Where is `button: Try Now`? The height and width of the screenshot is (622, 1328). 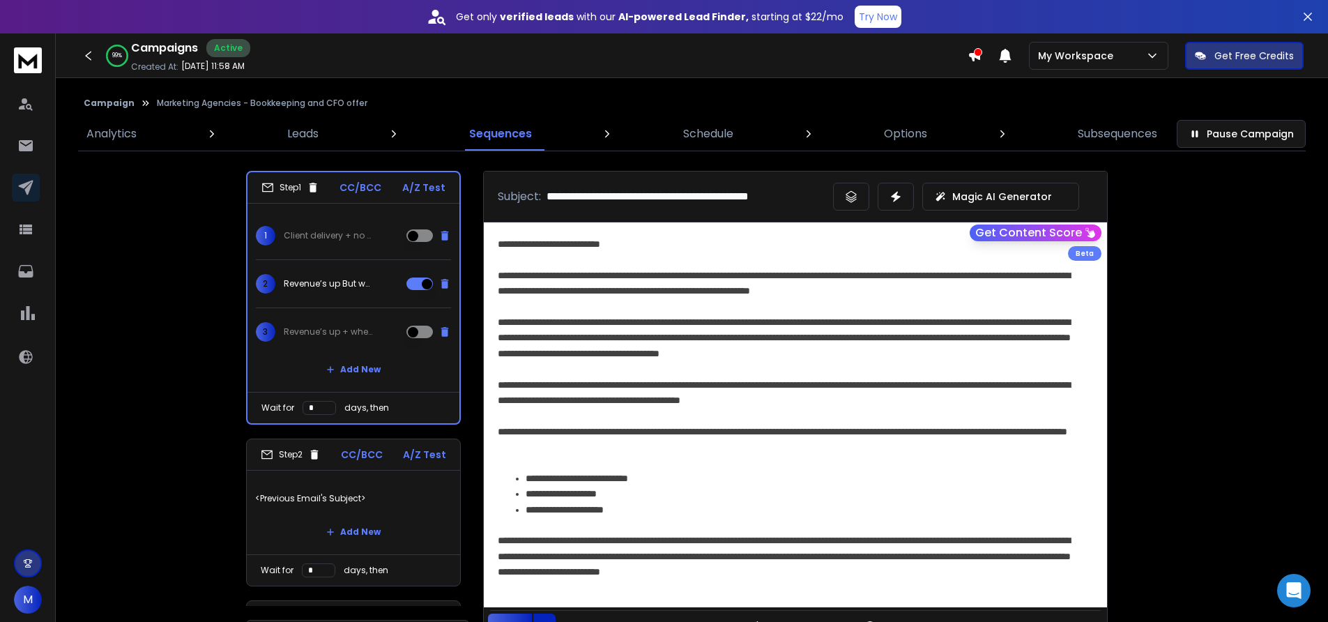 button: Try Now is located at coordinates (877, 17).